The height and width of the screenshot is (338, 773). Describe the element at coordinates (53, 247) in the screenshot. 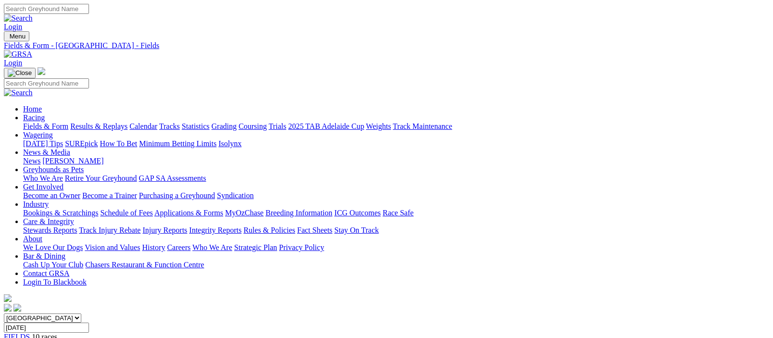

I see `a: We Love Our Dogs` at that location.